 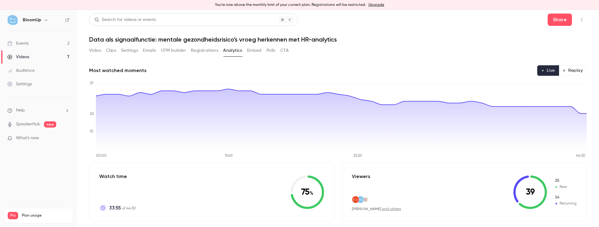 I want to click on tspan: 11:40, so click(x=229, y=156).